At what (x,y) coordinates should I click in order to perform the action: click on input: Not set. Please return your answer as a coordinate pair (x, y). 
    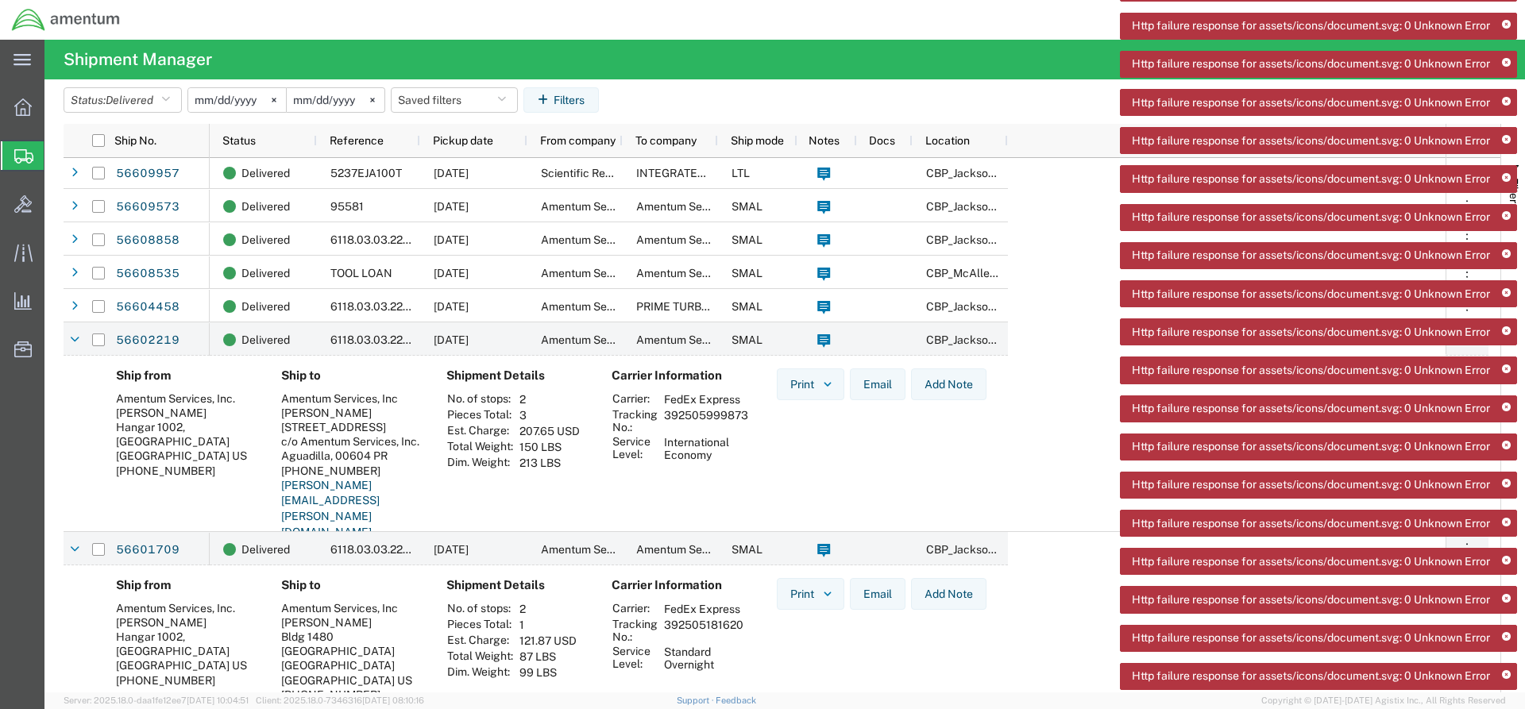
    Looking at the image, I should click on (335, 100).